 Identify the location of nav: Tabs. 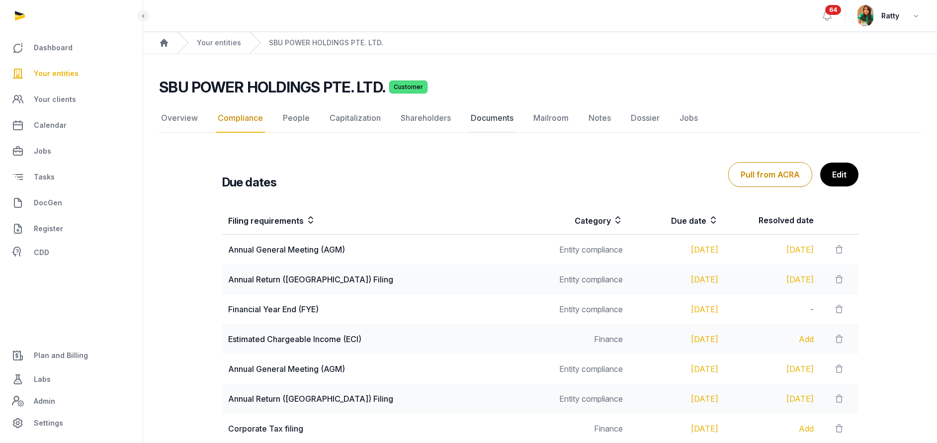
(540, 118).